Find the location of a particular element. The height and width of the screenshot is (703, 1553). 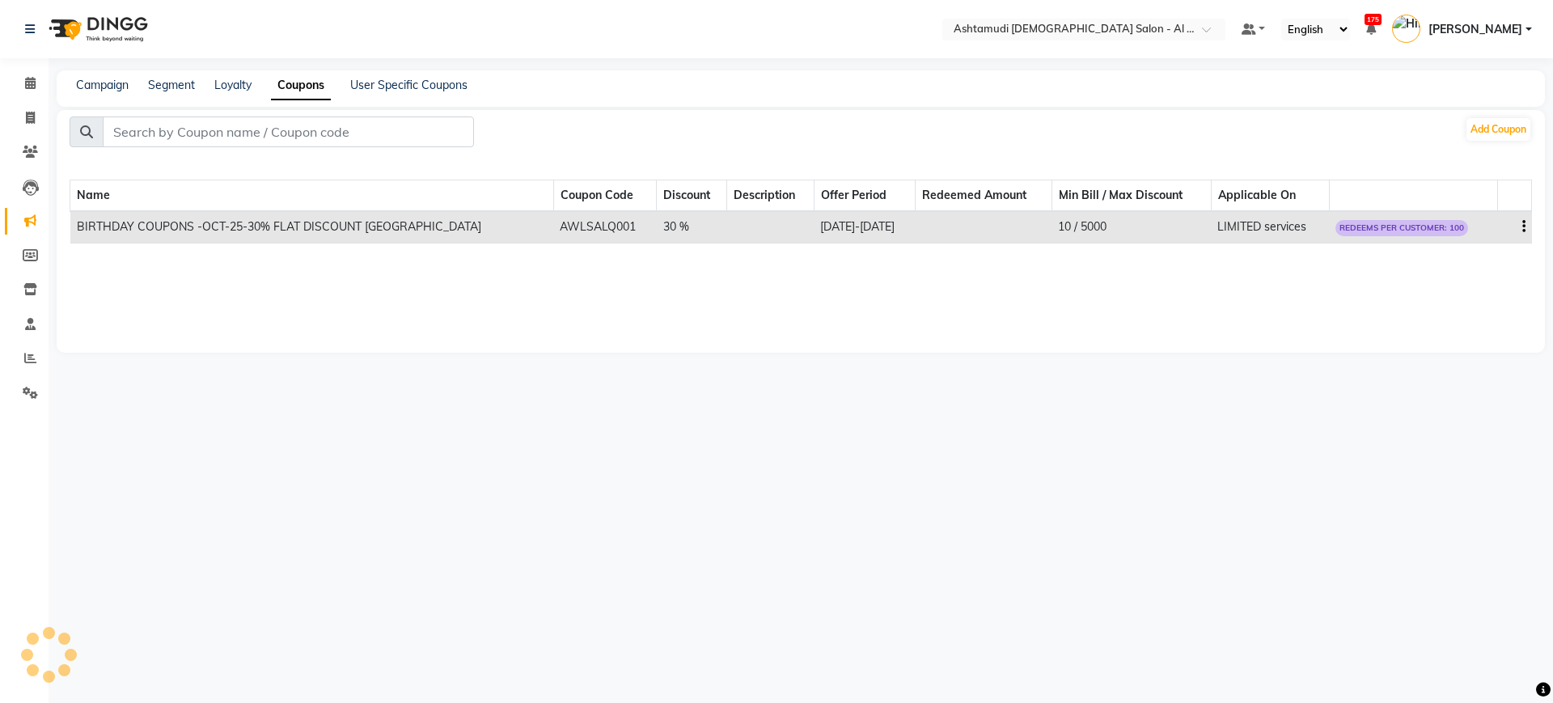

button: Add Coupon is located at coordinates (1498, 129).